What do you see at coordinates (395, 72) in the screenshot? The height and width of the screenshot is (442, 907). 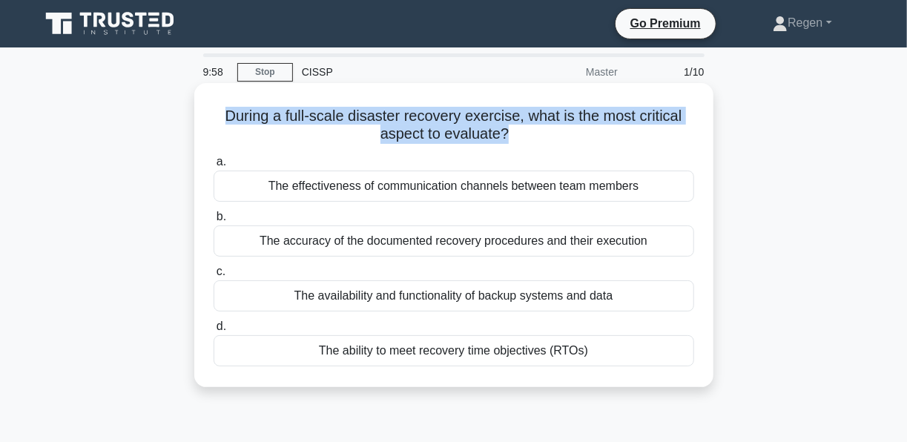 I see `div: CISSP` at bounding box center [395, 72].